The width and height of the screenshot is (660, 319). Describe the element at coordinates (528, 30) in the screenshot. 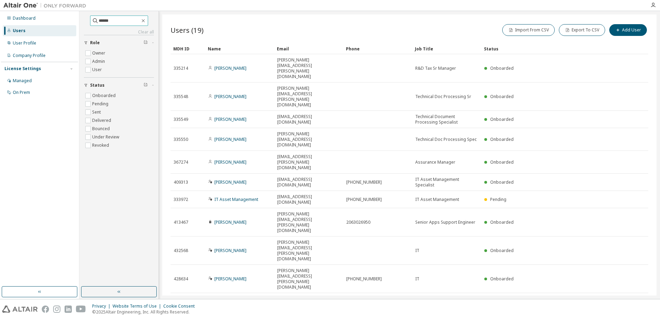

I see `button: Import From CSV` at that location.